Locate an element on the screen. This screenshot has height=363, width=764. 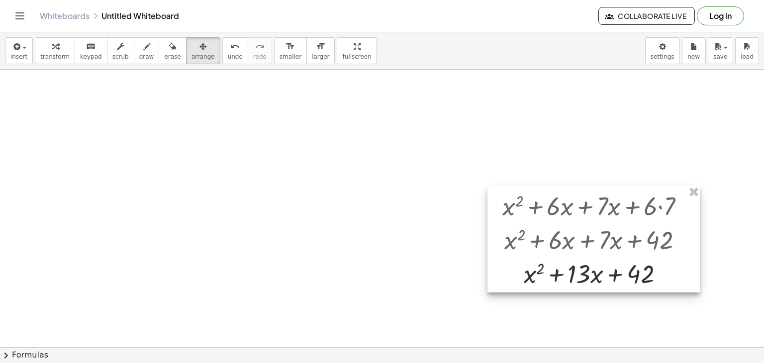
button: erase is located at coordinates (172, 51).